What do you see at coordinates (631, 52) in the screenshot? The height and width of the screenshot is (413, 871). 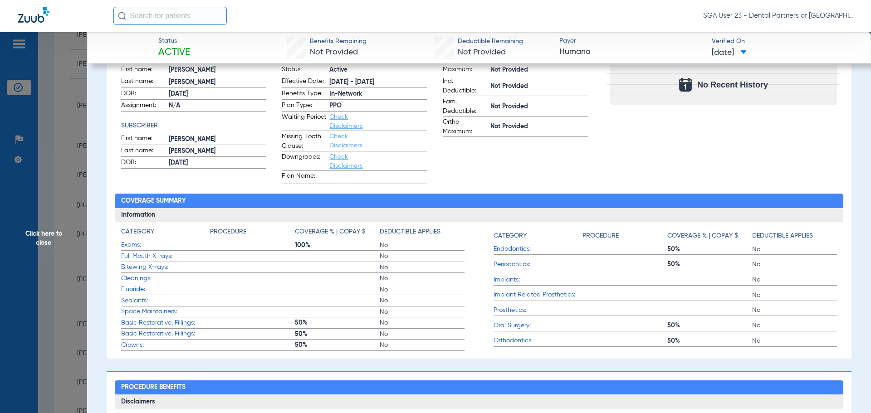 I see `span: Humana` at bounding box center [631, 52].